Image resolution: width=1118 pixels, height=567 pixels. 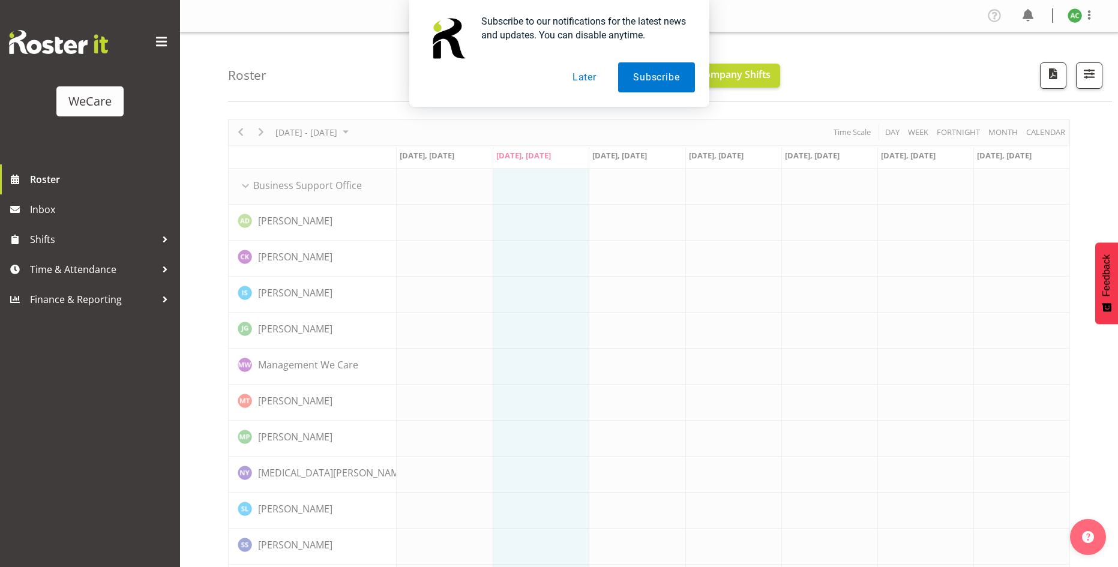 I want to click on button: Later, so click(x=584, y=77).